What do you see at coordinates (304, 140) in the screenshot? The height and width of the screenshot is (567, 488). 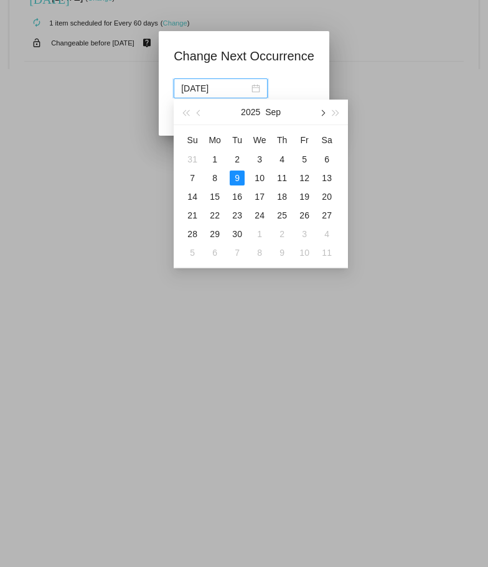 I see `th: Fri` at bounding box center [304, 140].